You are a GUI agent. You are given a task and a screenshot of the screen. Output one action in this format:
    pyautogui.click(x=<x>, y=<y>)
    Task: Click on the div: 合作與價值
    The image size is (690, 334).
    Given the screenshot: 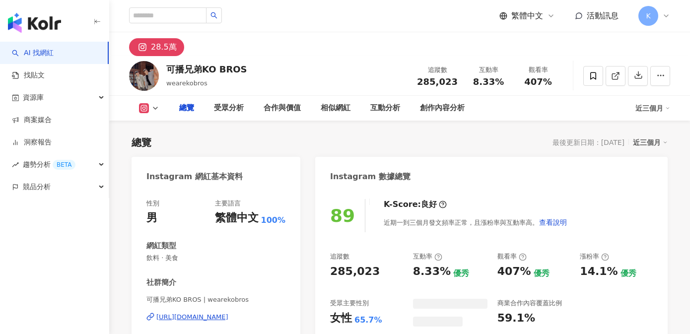 What is the action you would take?
    pyautogui.click(x=282, y=108)
    